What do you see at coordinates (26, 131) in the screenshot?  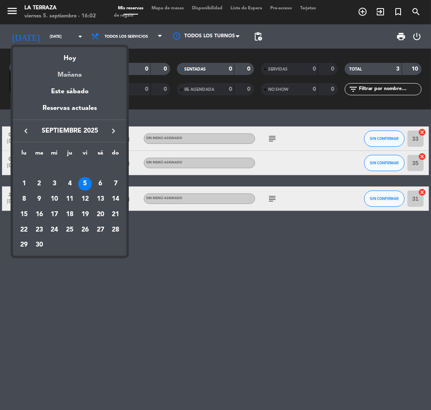 I see `i: keyboard_arrow_left` at bounding box center [26, 131].